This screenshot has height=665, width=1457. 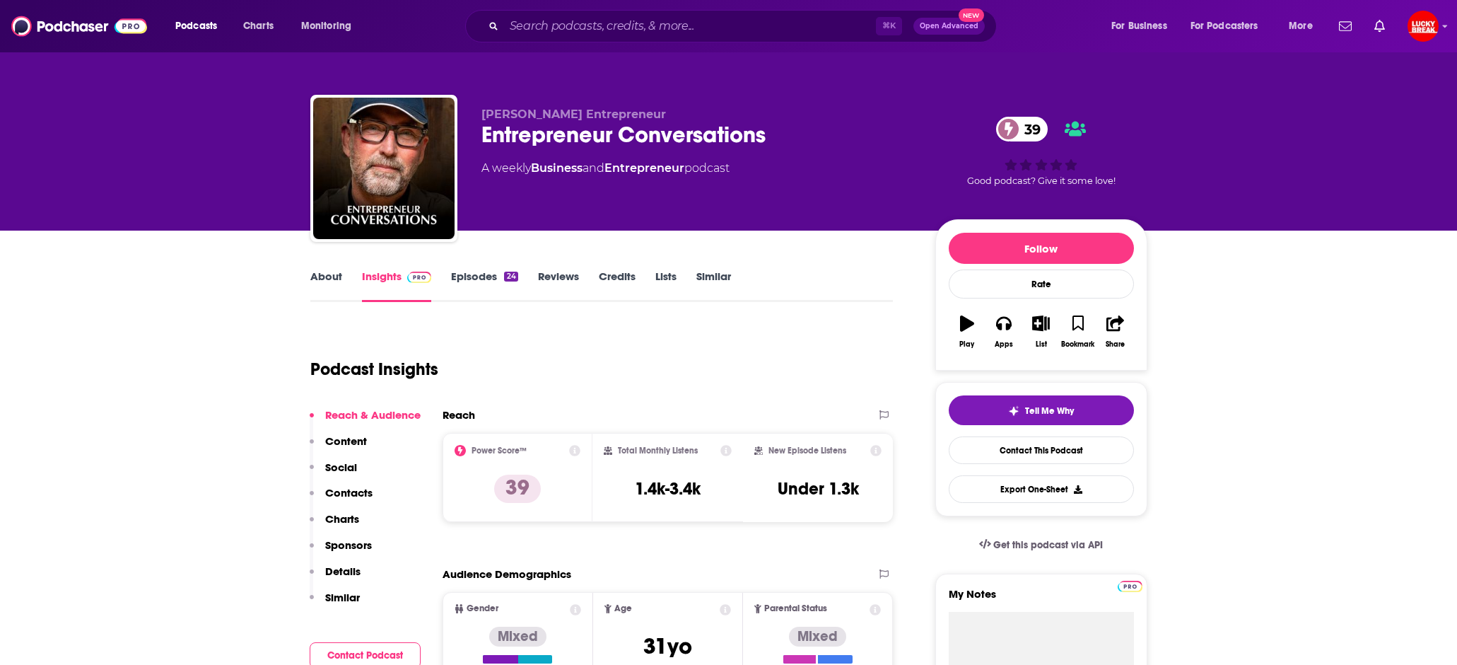 What do you see at coordinates (1004, 332) in the screenshot?
I see `button: Apps` at bounding box center [1004, 332].